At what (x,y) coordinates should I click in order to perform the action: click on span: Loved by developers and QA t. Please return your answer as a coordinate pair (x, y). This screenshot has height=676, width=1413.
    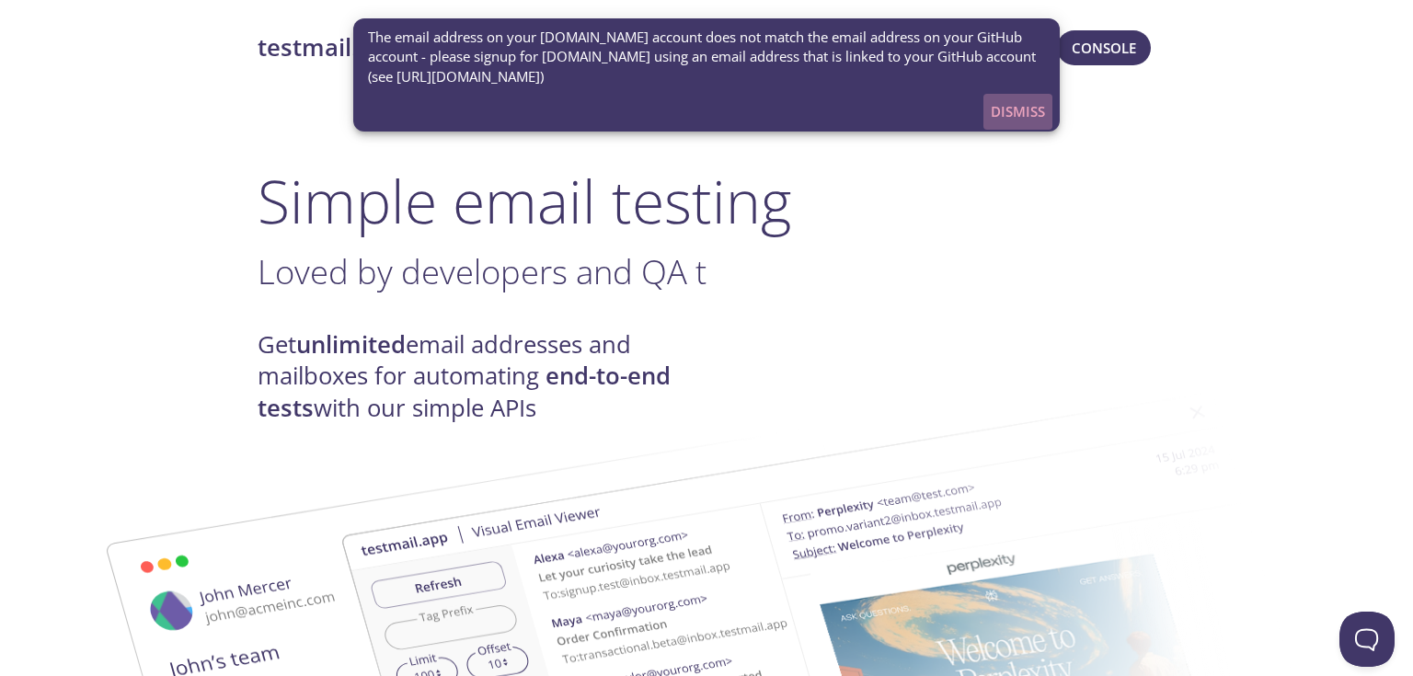
    Looking at the image, I should click on (482, 271).